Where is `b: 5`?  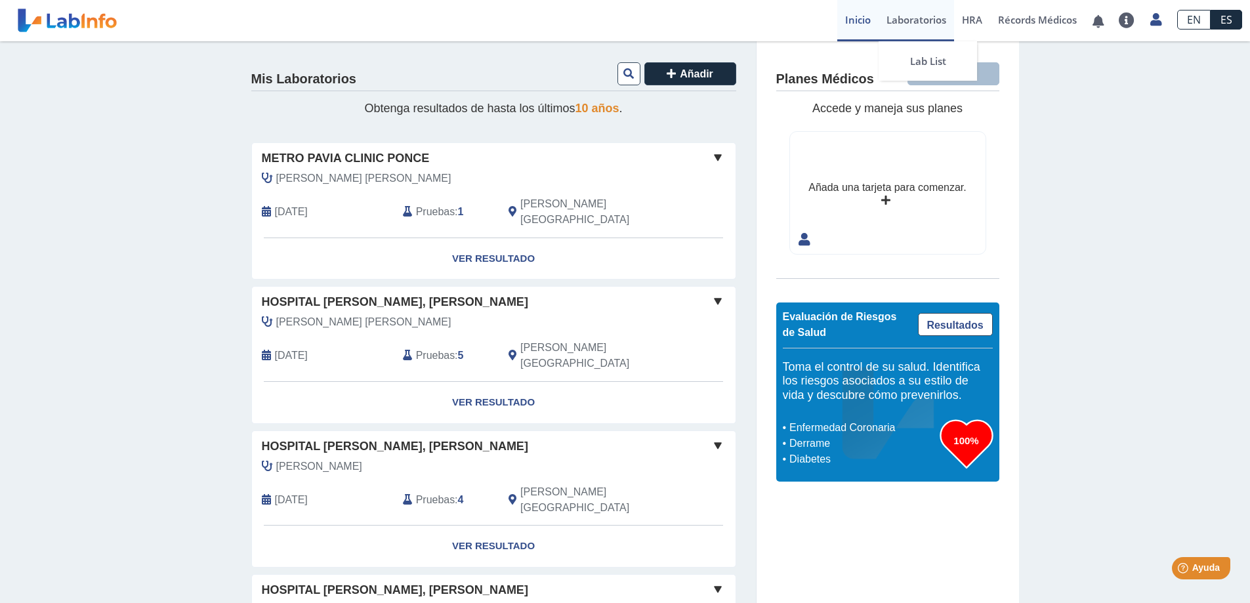
b: 5 is located at coordinates (461, 355).